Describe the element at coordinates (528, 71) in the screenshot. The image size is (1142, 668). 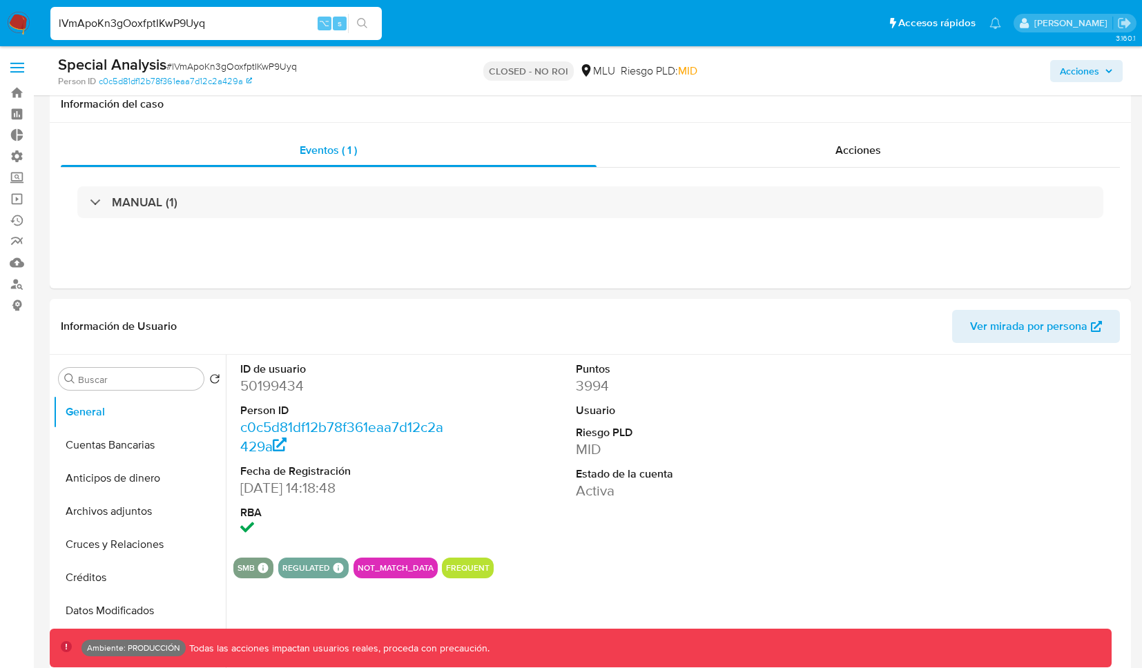
I see `p: CLOSED - NO ROI` at that location.